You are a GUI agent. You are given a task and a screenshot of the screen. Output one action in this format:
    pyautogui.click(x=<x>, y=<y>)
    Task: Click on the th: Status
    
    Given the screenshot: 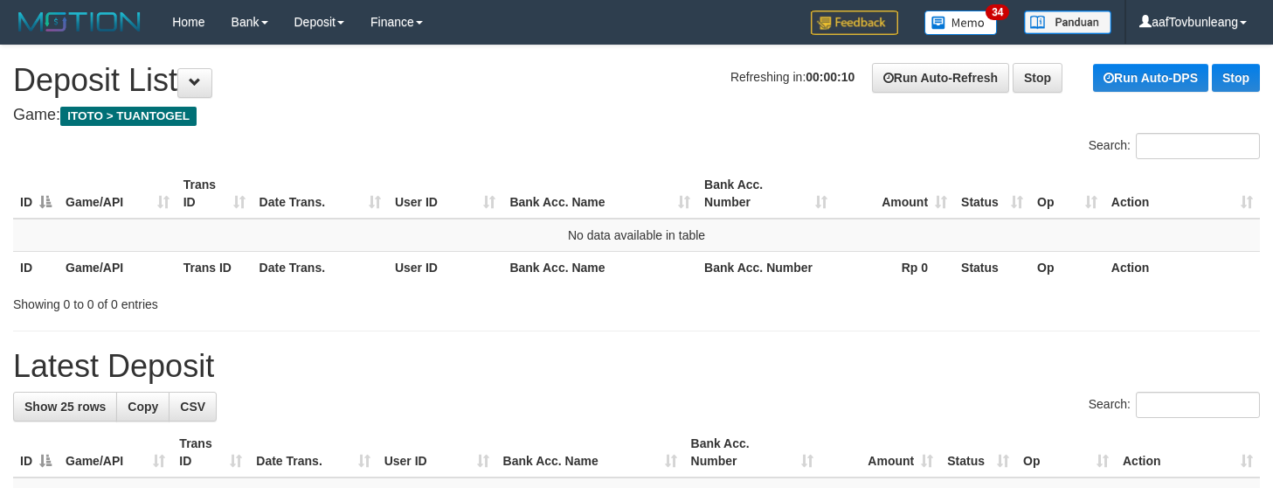 What is the action you would take?
    pyautogui.click(x=992, y=267)
    